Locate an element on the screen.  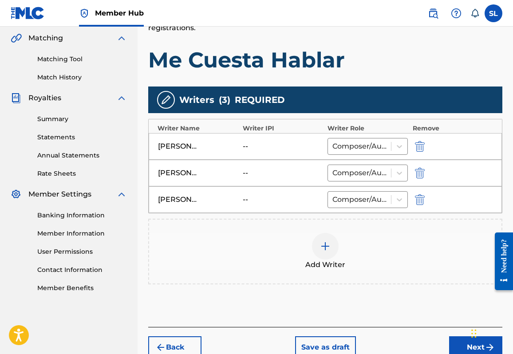
a: Contact Information is located at coordinates (82, 270).